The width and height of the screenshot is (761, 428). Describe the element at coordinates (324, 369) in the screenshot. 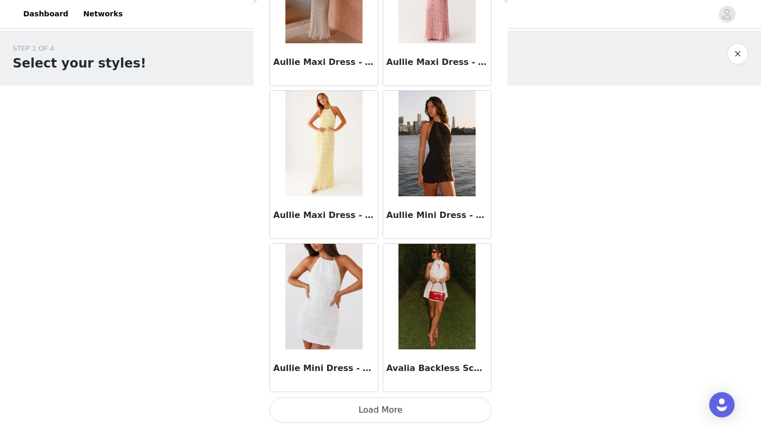

I see `h3: Aullie Mini Dress - White` at that location.